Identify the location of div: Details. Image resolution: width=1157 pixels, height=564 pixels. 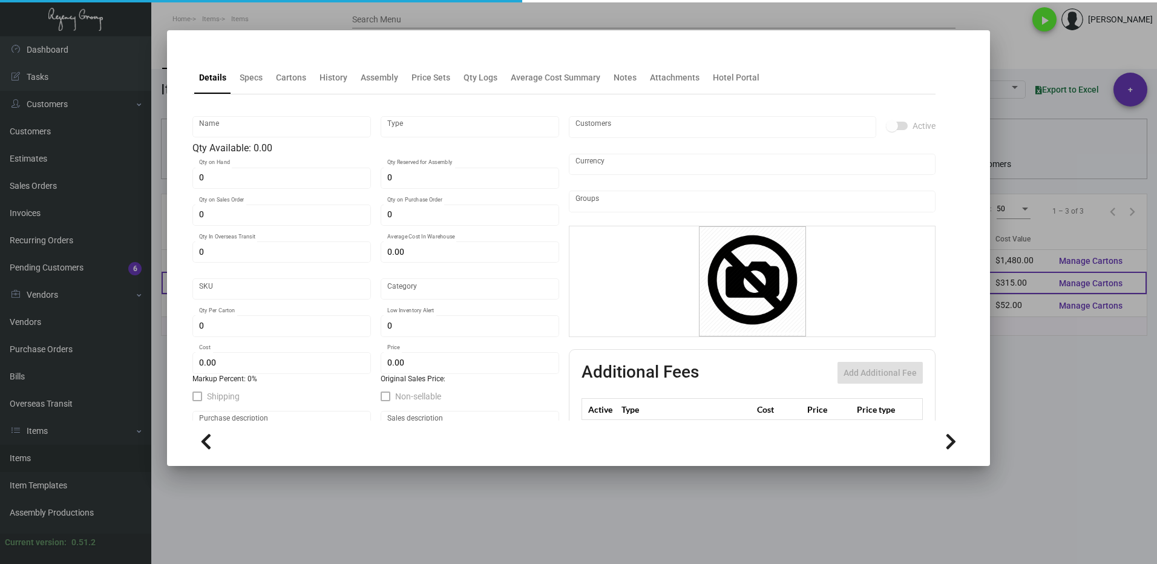
(212, 77).